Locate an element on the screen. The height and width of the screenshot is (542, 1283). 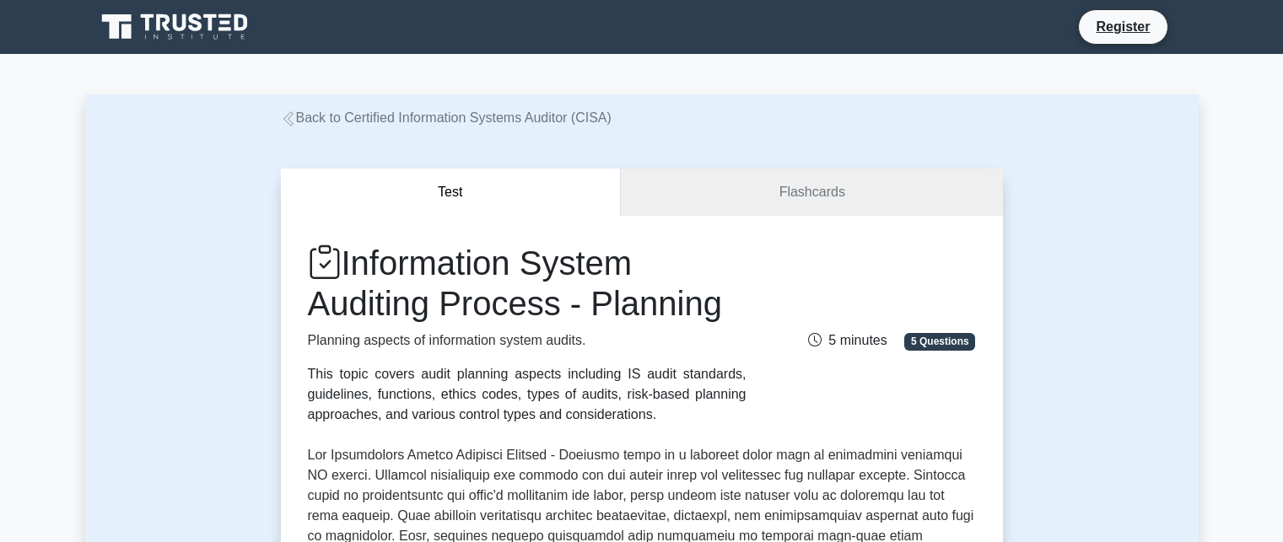
span: 5 minutes is located at coordinates (847, 340).